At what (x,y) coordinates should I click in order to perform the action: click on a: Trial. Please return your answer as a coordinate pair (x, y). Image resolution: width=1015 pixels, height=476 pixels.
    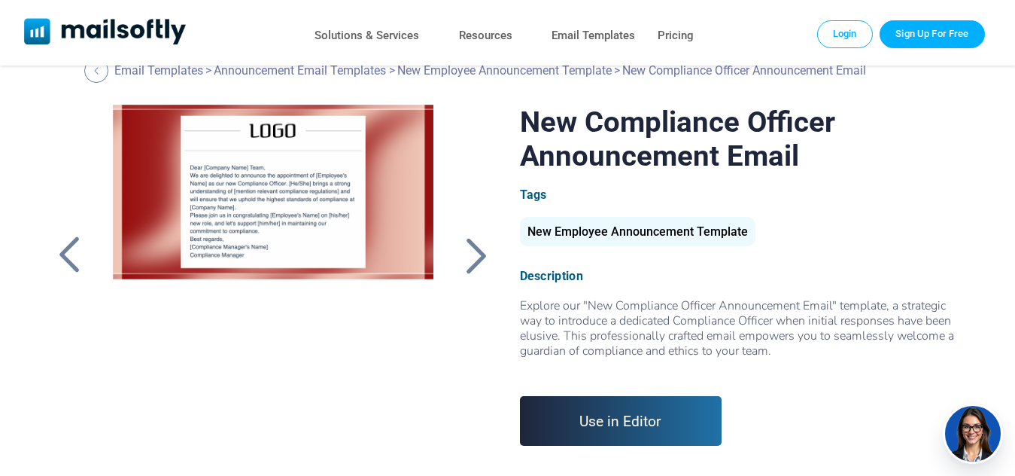
    Looking at the image, I should click on (932, 34).